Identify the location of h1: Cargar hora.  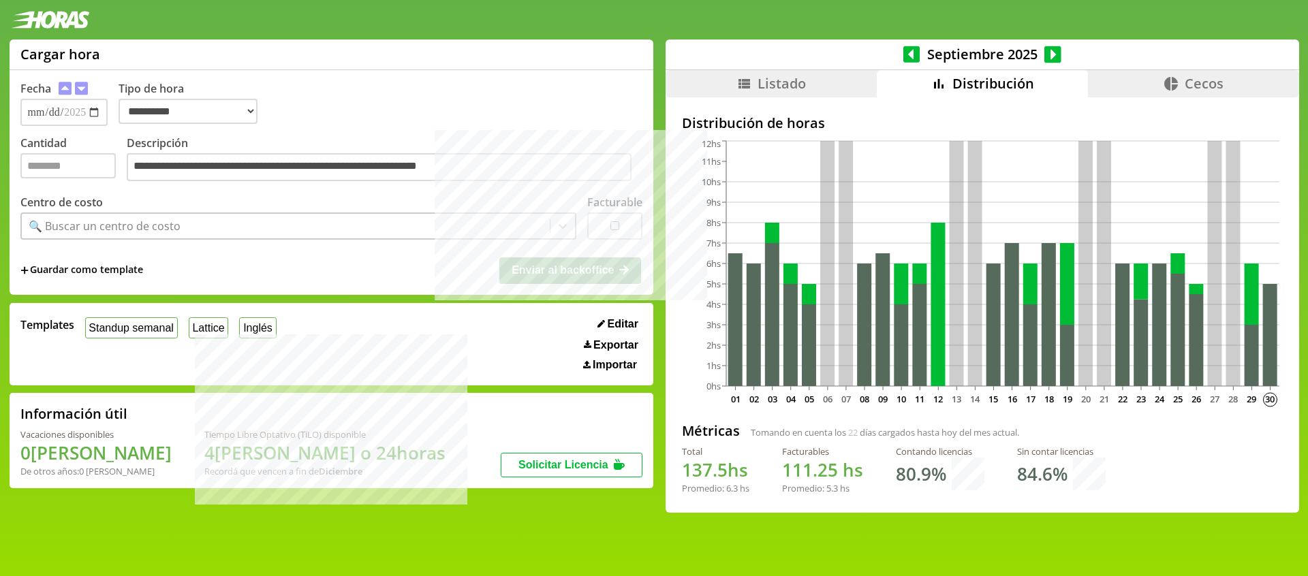
(60, 54).